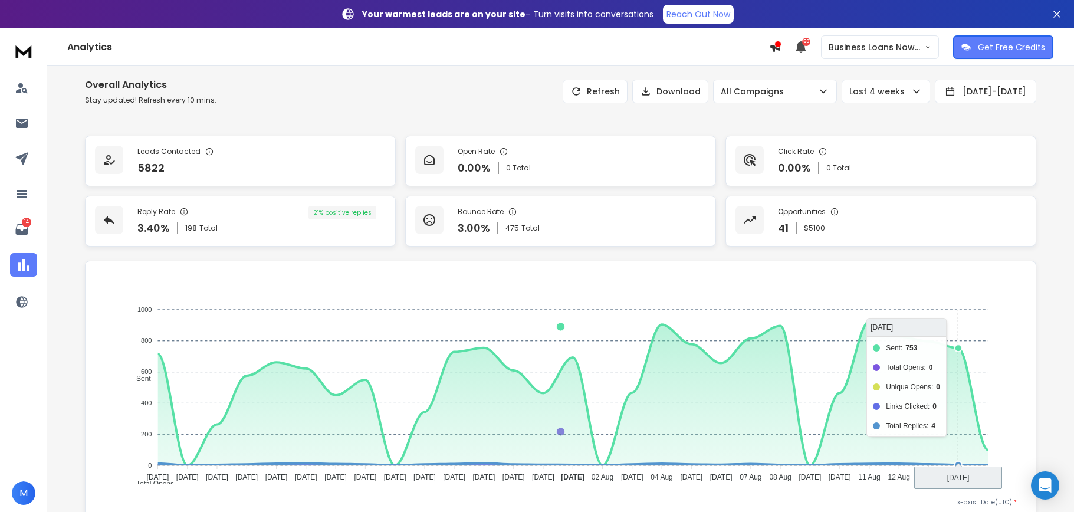 This screenshot has width=1074, height=512. What do you see at coordinates (24, 51) in the screenshot?
I see `img: logo` at bounding box center [24, 51].